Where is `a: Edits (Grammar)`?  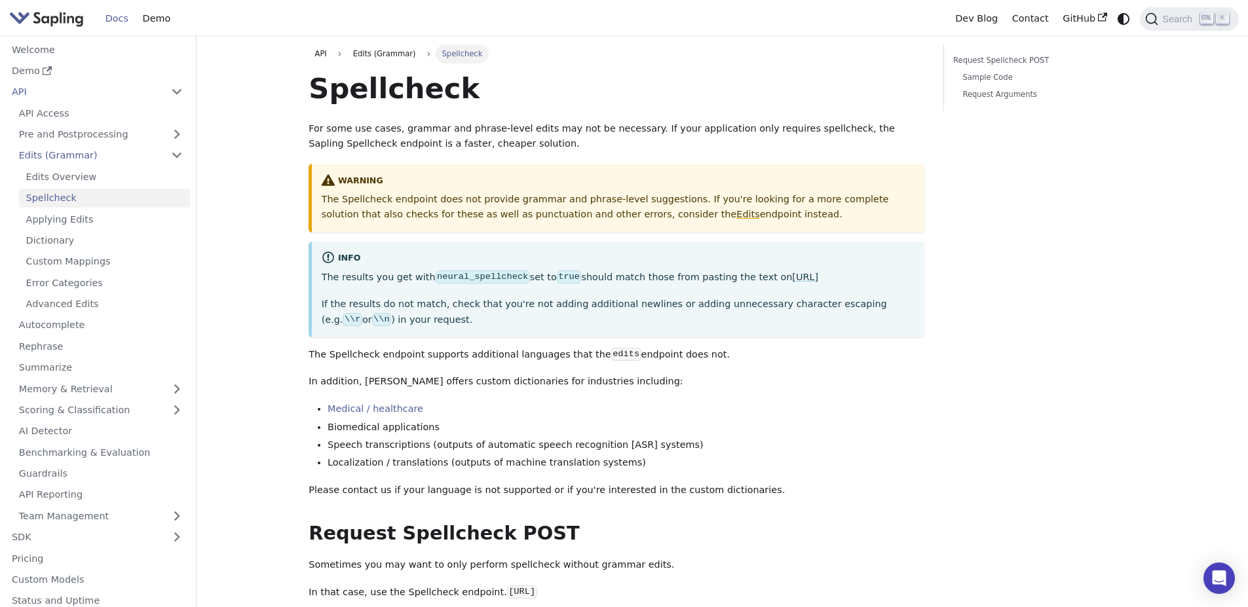 a: Edits (Grammar) is located at coordinates (101, 155).